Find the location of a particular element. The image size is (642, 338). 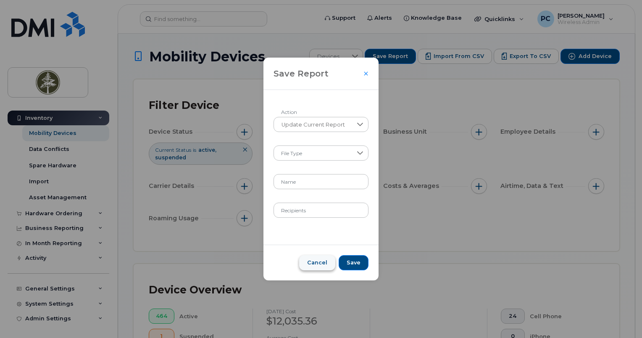

button: Save is located at coordinates (354, 263).